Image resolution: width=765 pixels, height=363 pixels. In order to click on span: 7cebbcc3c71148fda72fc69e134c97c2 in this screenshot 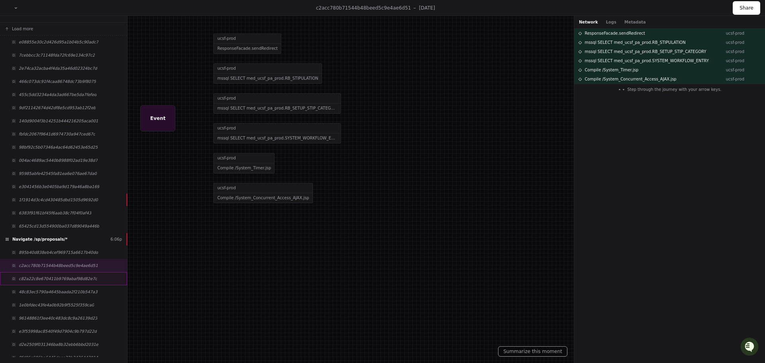, I will do `click(57, 55)`.